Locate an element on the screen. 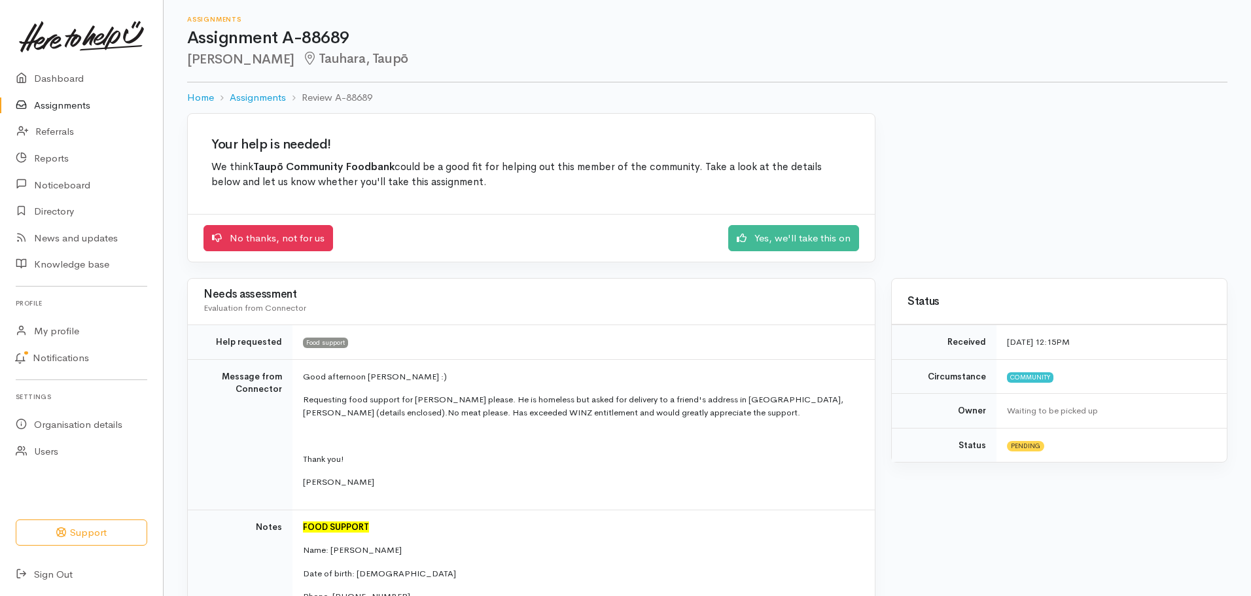 The height and width of the screenshot is (596, 1251). span: Community is located at coordinates (1030, 378).